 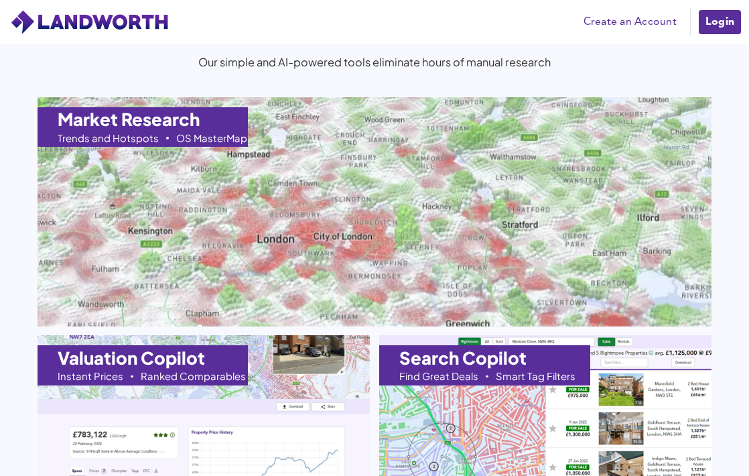 What do you see at coordinates (439, 376) in the screenshot?
I see `div: Find Great Deals` at bounding box center [439, 376].